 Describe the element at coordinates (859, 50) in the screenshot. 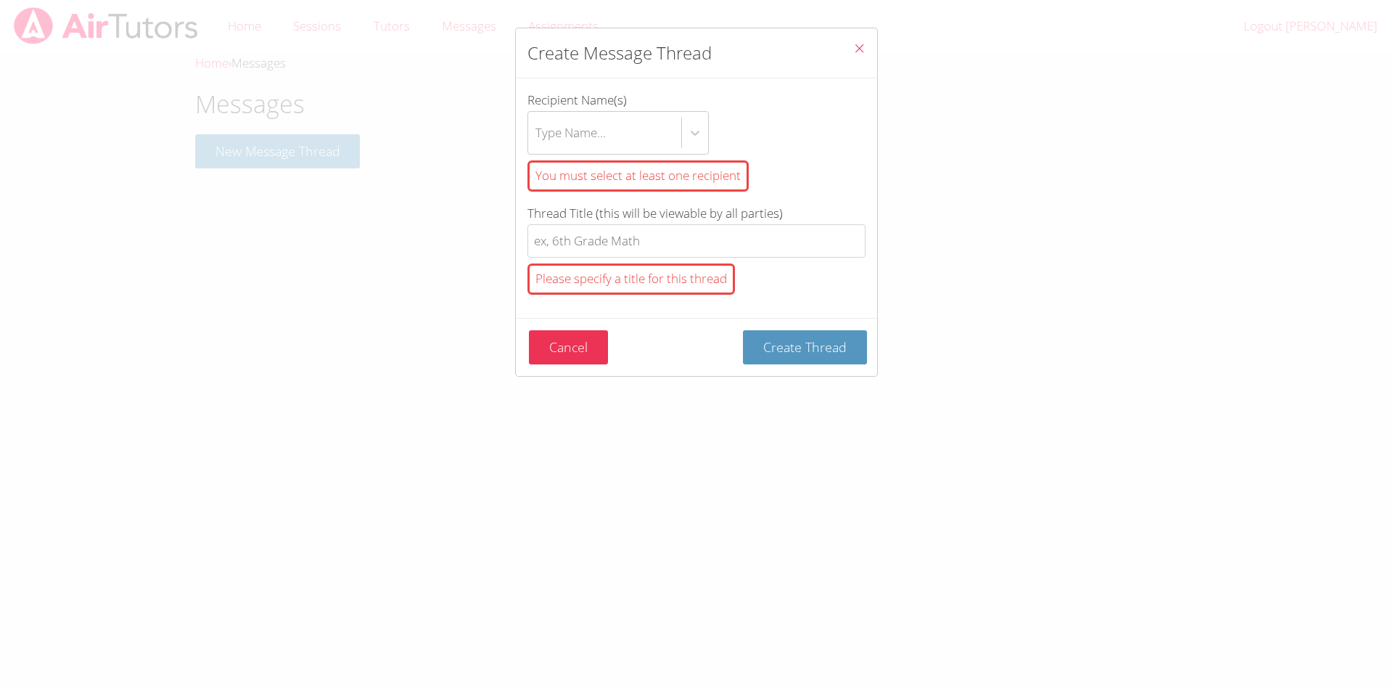

I see `button: Close` at that location.